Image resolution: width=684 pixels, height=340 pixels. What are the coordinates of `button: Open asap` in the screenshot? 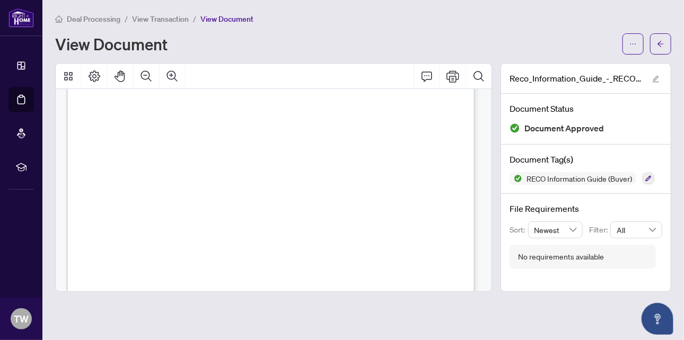 It's located at (657, 319).